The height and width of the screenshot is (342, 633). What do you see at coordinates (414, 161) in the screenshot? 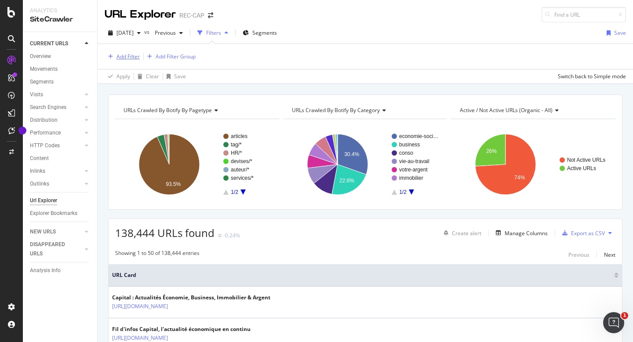
I see `text: vie-au-travail` at bounding box center [414, 161].